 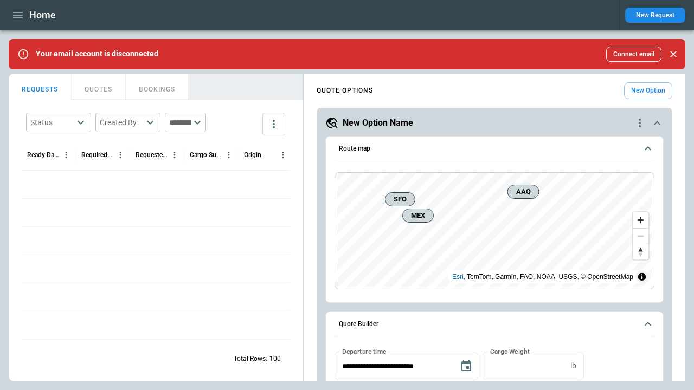 I want to click on p: Total Rows:, so click(x=251, y=359).